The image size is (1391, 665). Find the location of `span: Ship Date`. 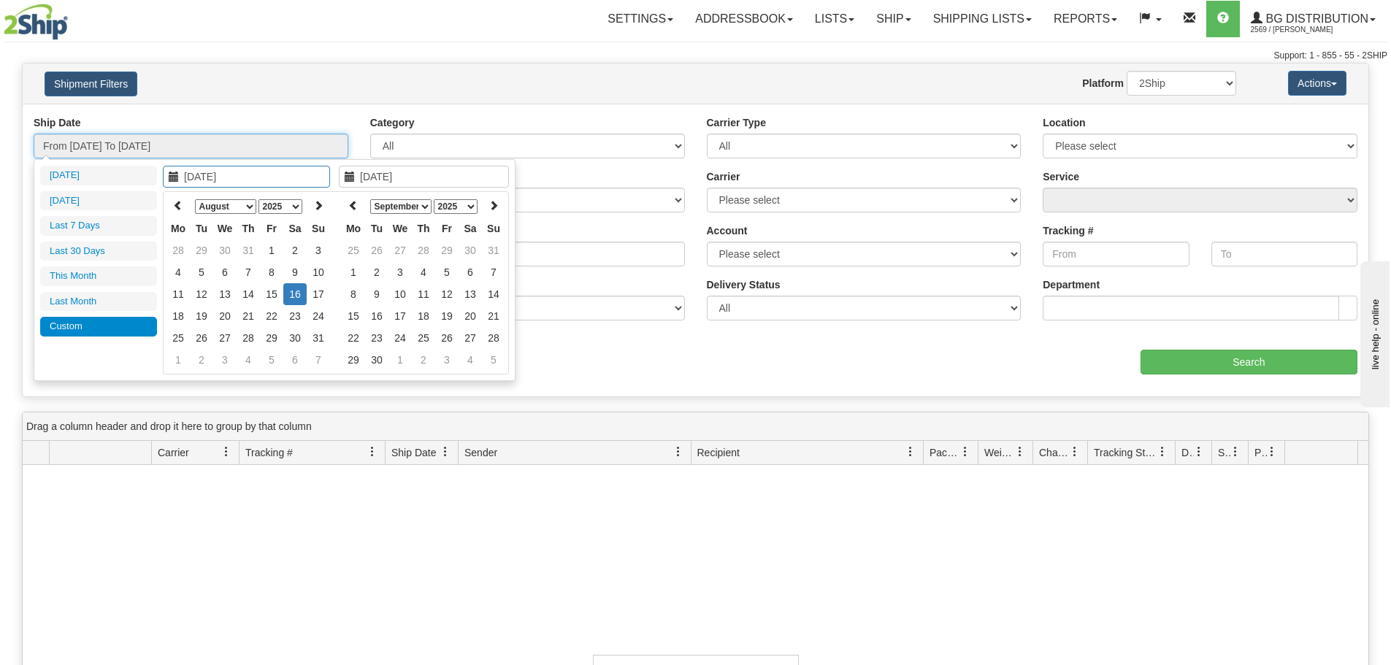

span: Ship Date is located at coordinates (413, 453).